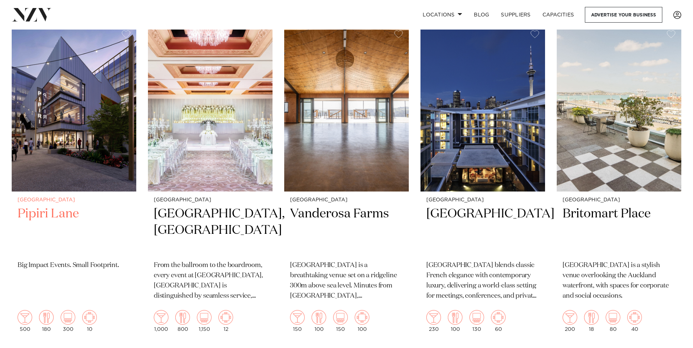  I want to click on a: BLOG, so click(481, 15).